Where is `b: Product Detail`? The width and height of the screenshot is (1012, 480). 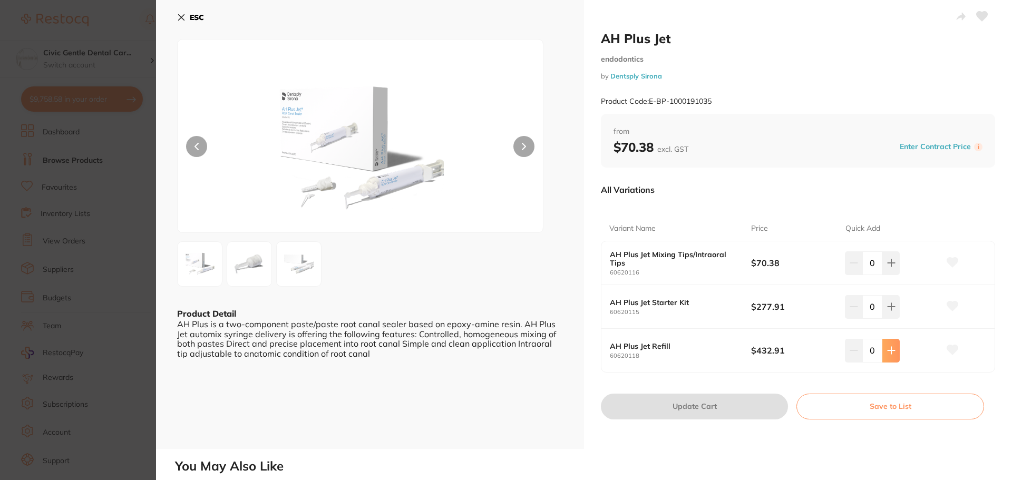
b: Product Detail is located at coordinates (207, 313).